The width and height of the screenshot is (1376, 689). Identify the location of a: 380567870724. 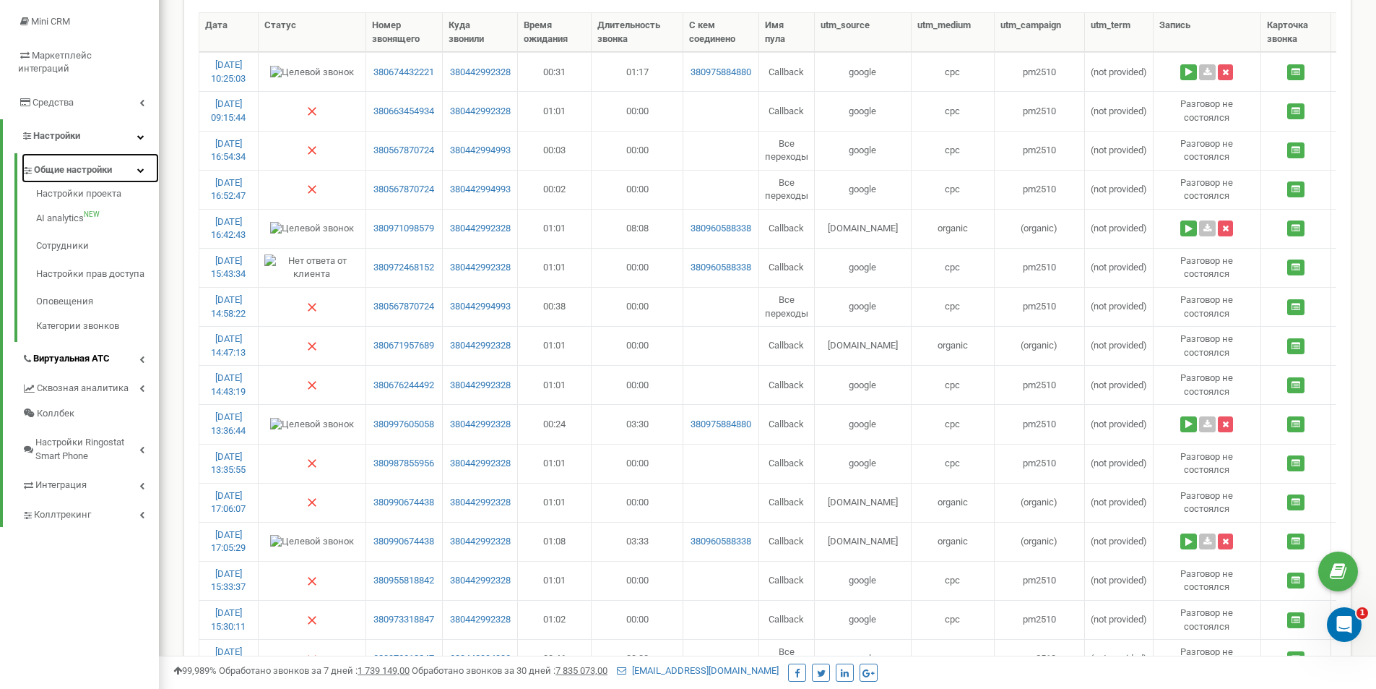
(404, 306).